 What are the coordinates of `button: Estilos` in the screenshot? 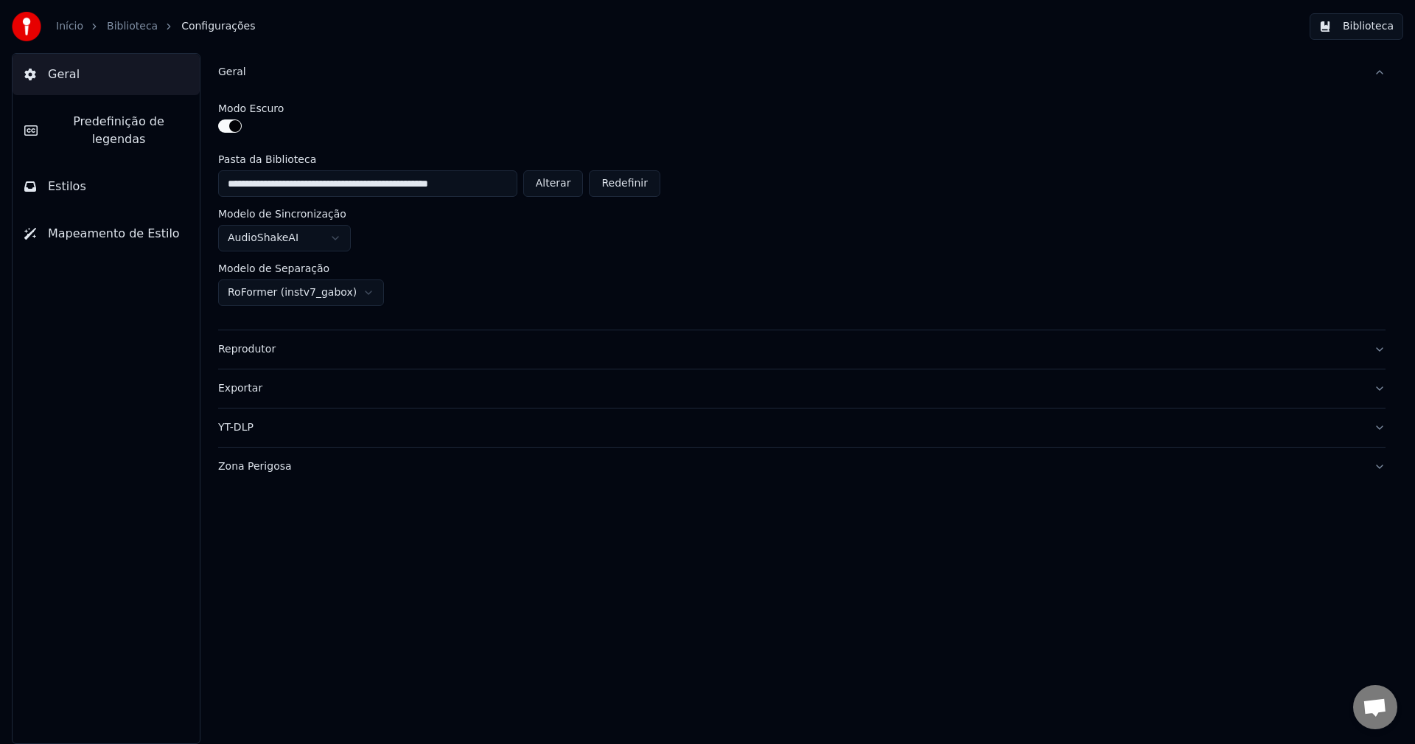 It's located at (106, 186).